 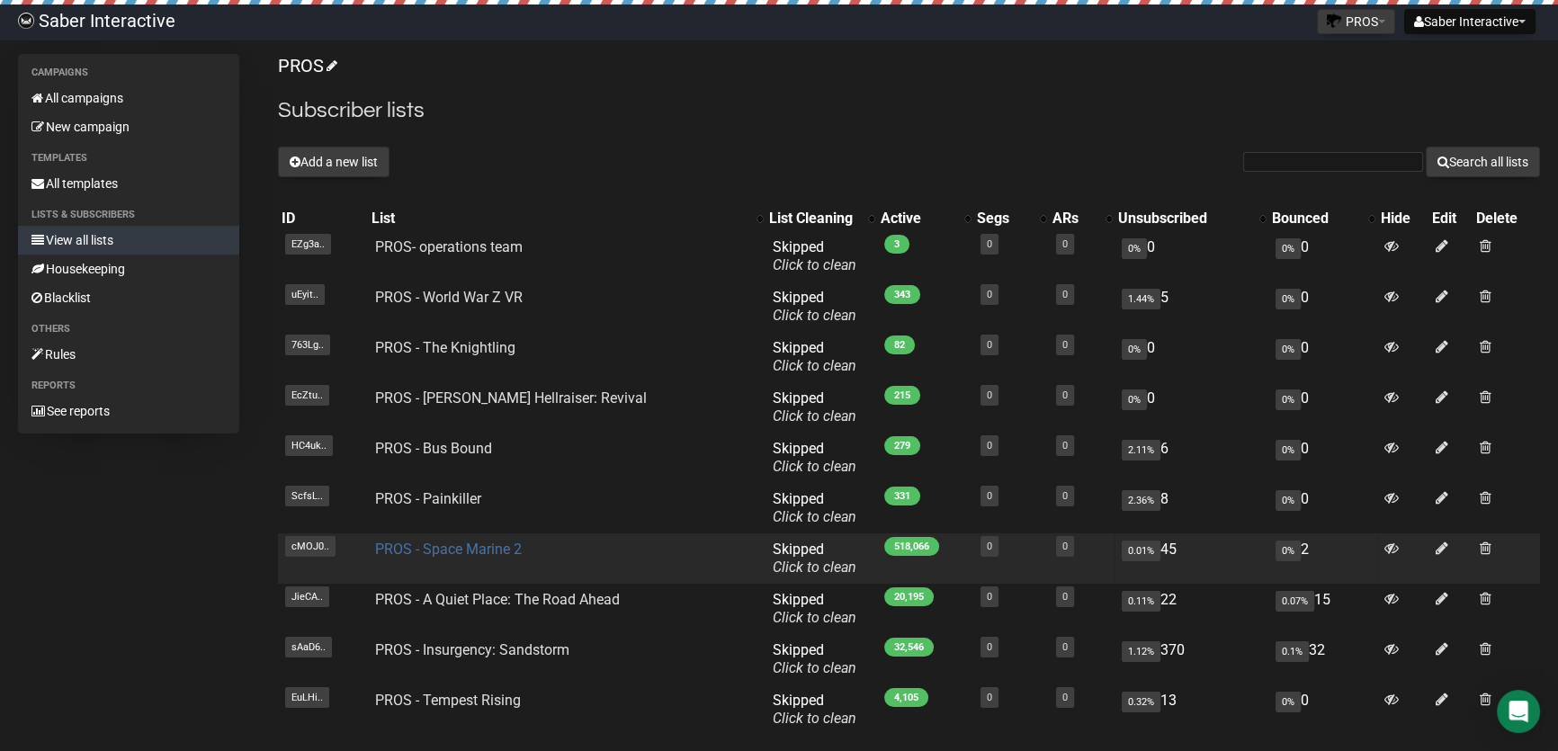 I want to click on div: Hide, so click(x=1403, y=219).